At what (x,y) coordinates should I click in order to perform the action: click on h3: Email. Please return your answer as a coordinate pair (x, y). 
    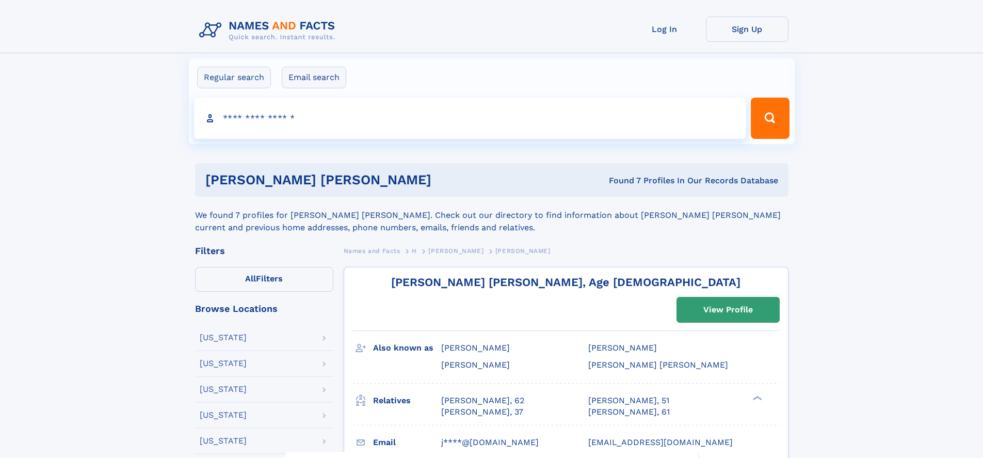
    Looking at the image, I should click on (407, 442).